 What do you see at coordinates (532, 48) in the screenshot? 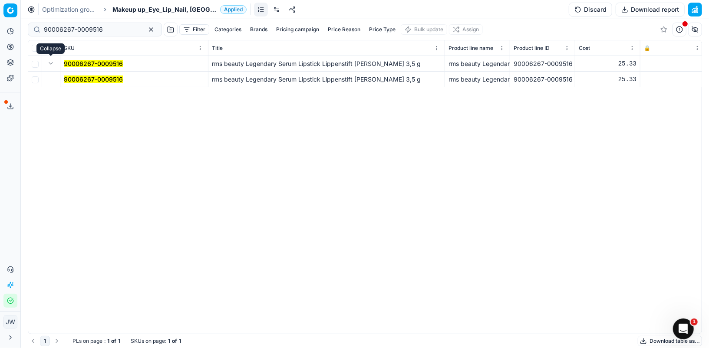
I see `span: Product line ID` at bounding box center [532, 48].